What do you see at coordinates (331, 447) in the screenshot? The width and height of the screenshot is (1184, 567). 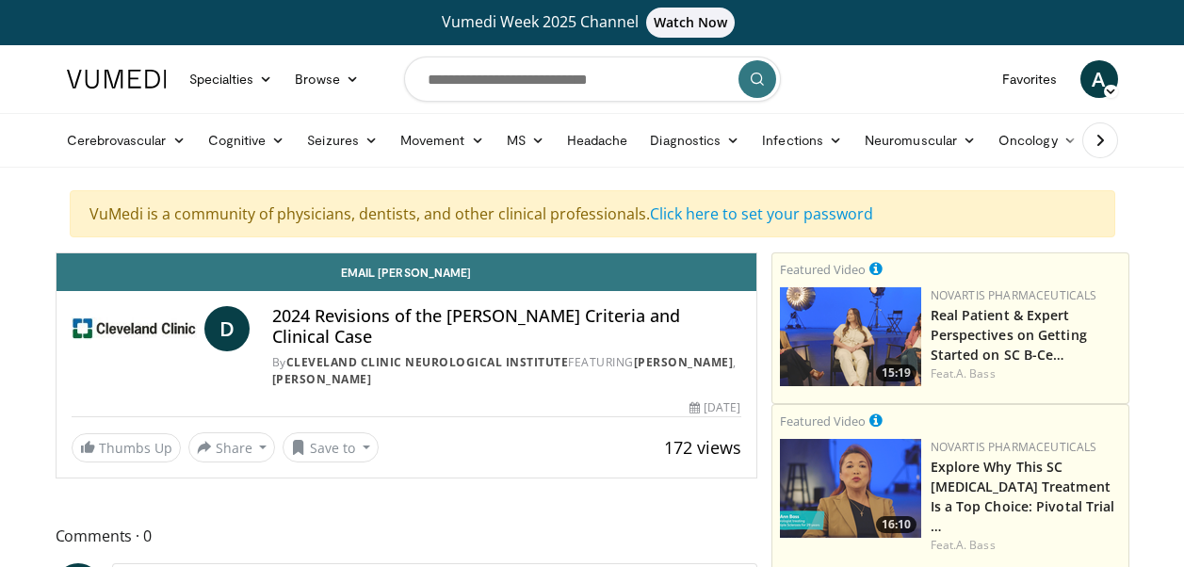 I see `button: Save to` at bounding box center [331, 447].